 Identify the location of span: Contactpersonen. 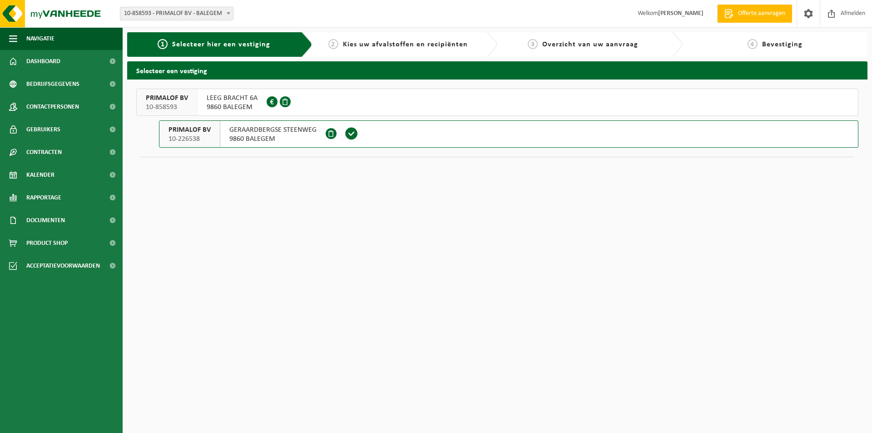
(53, 107).